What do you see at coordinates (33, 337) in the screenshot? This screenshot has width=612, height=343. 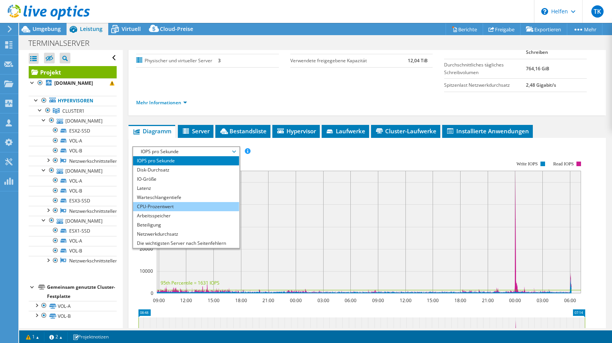 I see `font: 1` at bounding box center [33, 337].